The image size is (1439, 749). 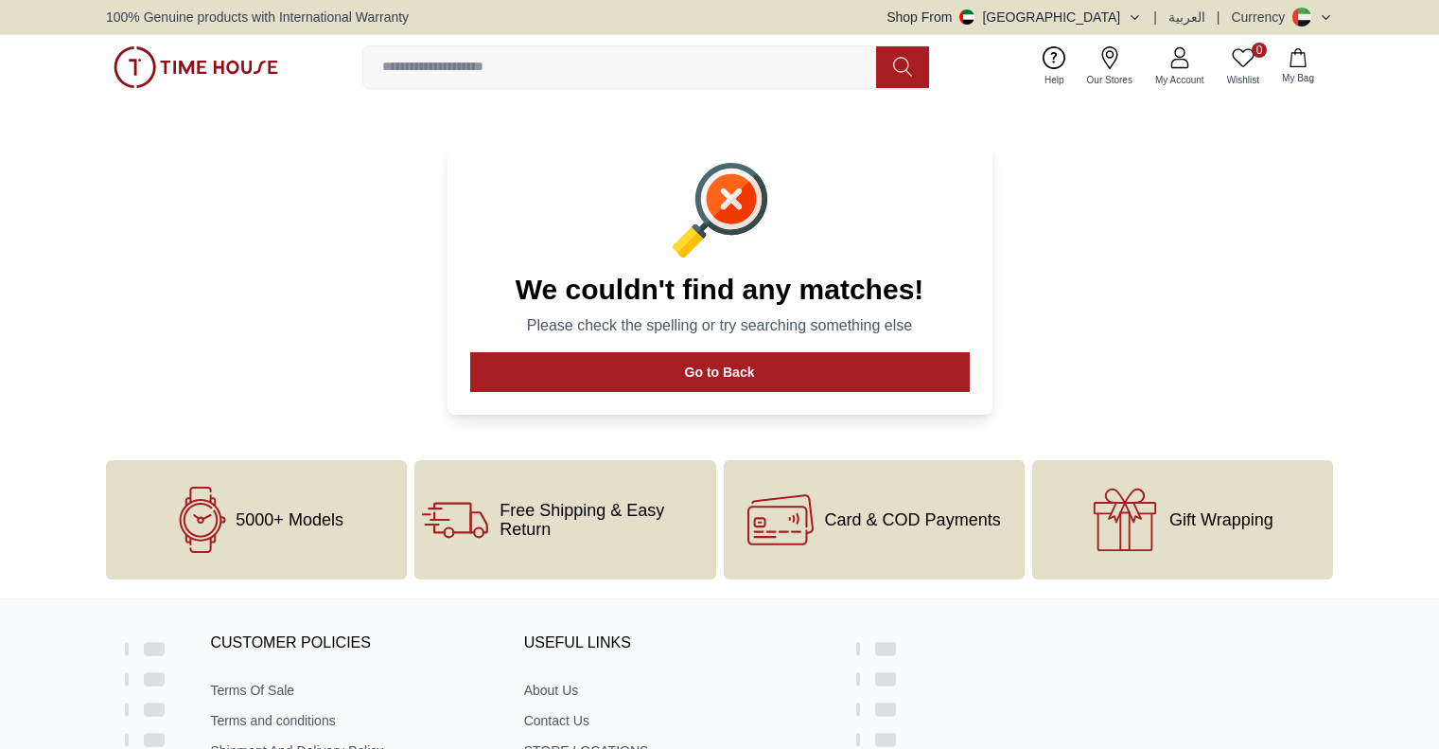 I want to click on h3: CUSTOMER POLICIES, so click(x=353, y=643).